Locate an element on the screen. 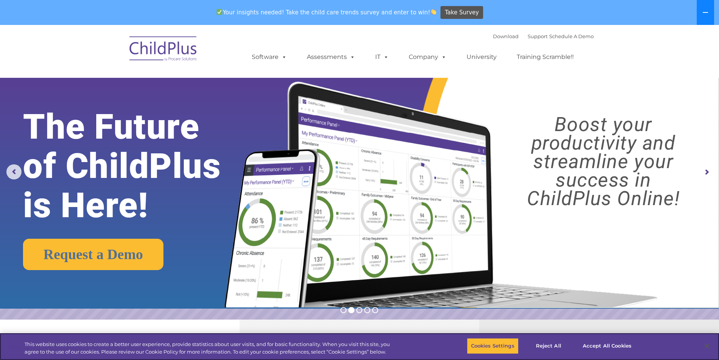 This screenshot has width=719, height=360. span: Phone number is located at coordinates (121, 83).